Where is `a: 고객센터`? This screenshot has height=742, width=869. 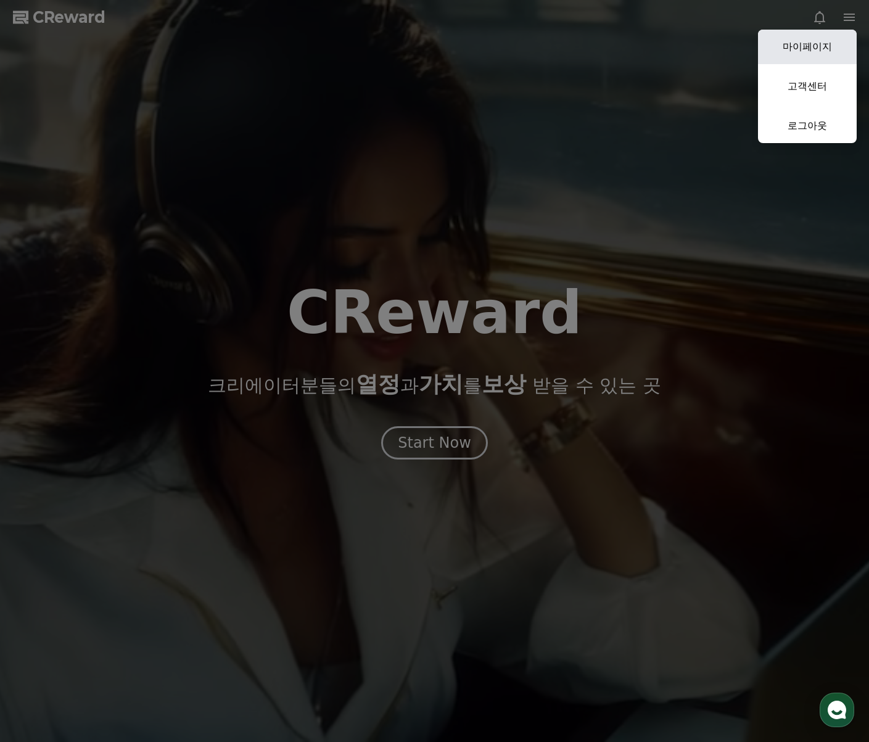 a: 고객센터 is located at coordinates (807, 86).